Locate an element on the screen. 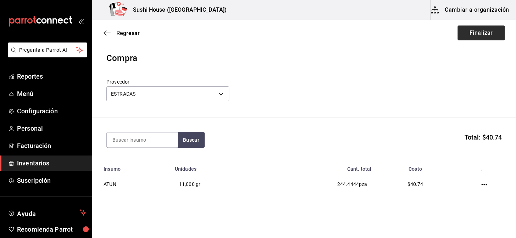 The image size is (516, 238). button: Finalizar is located at coordinates (481, 33).